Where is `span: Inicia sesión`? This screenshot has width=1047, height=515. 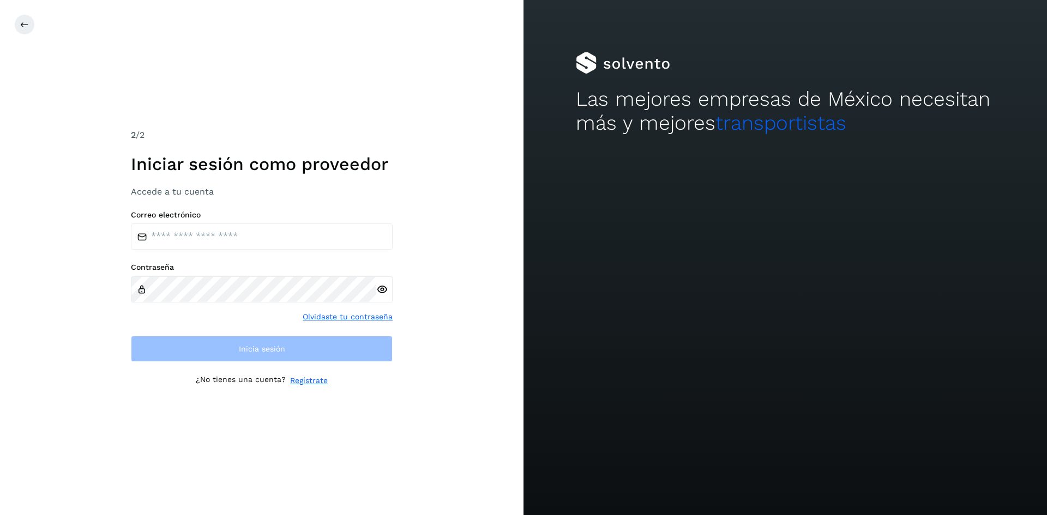
span: Inicia sesión is located at coordinates (262, 349).